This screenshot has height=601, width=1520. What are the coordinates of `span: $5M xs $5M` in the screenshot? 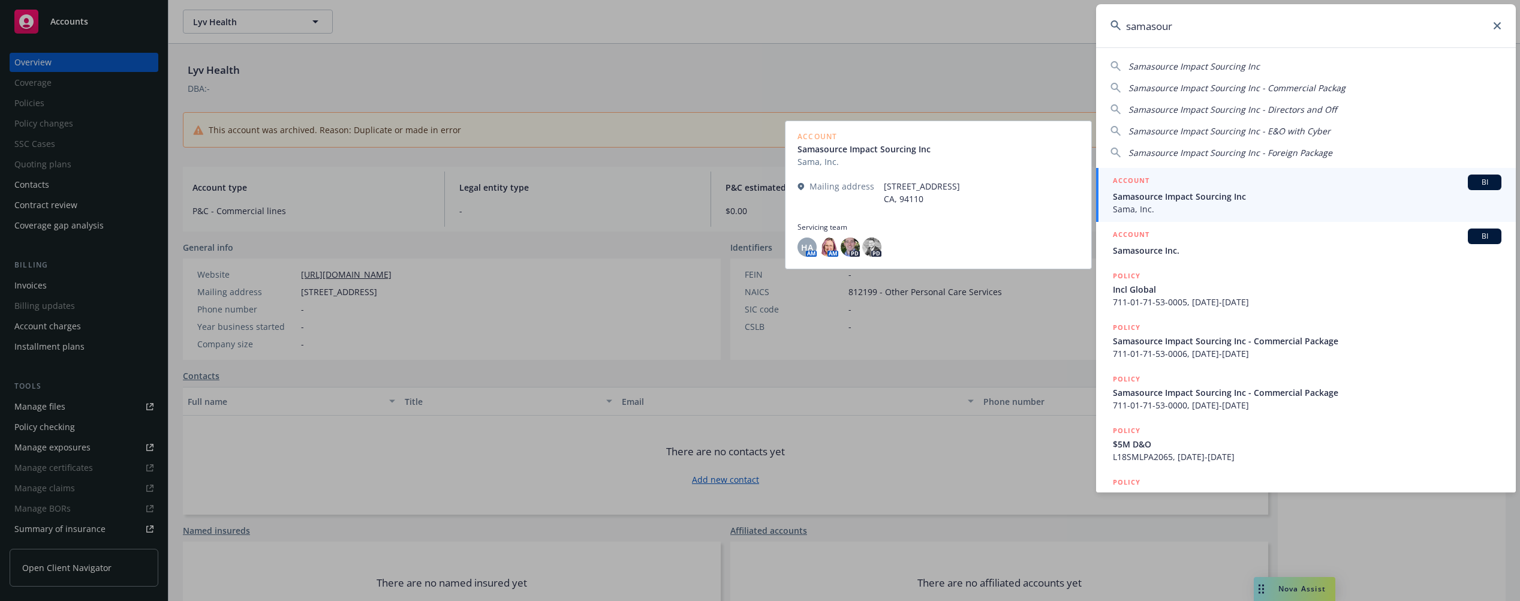 It's located at (1307, 495).